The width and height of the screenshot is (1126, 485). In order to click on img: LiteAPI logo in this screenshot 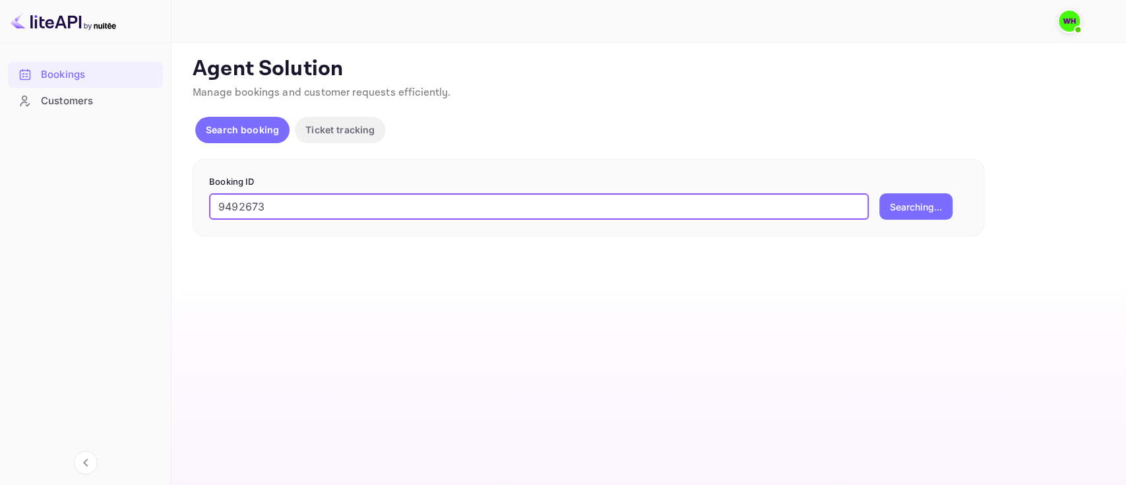, I will do `click(63, 21)`.